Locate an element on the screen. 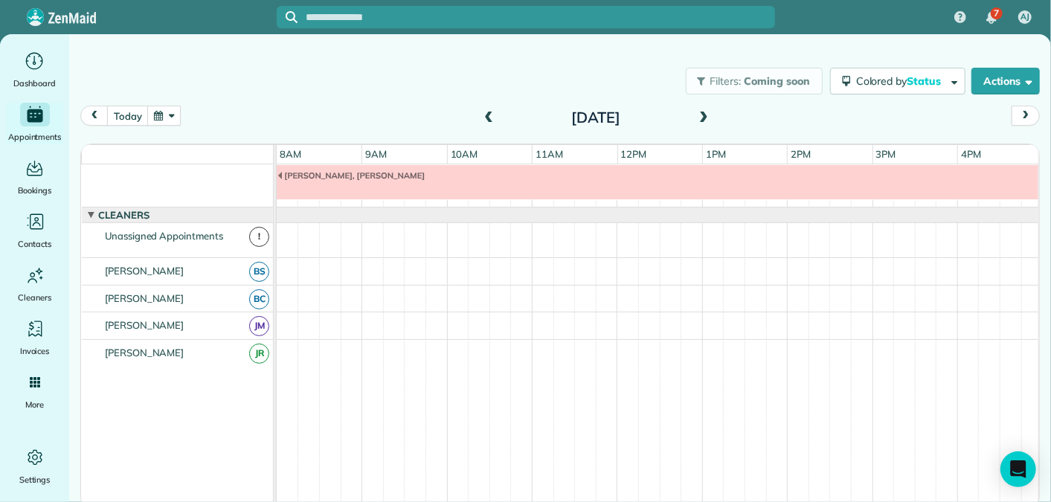 The image size is (1051, 502). a: Contacts is located at coordinates (34, 231).